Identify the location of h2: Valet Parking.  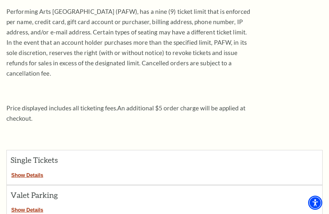
(44, 195).